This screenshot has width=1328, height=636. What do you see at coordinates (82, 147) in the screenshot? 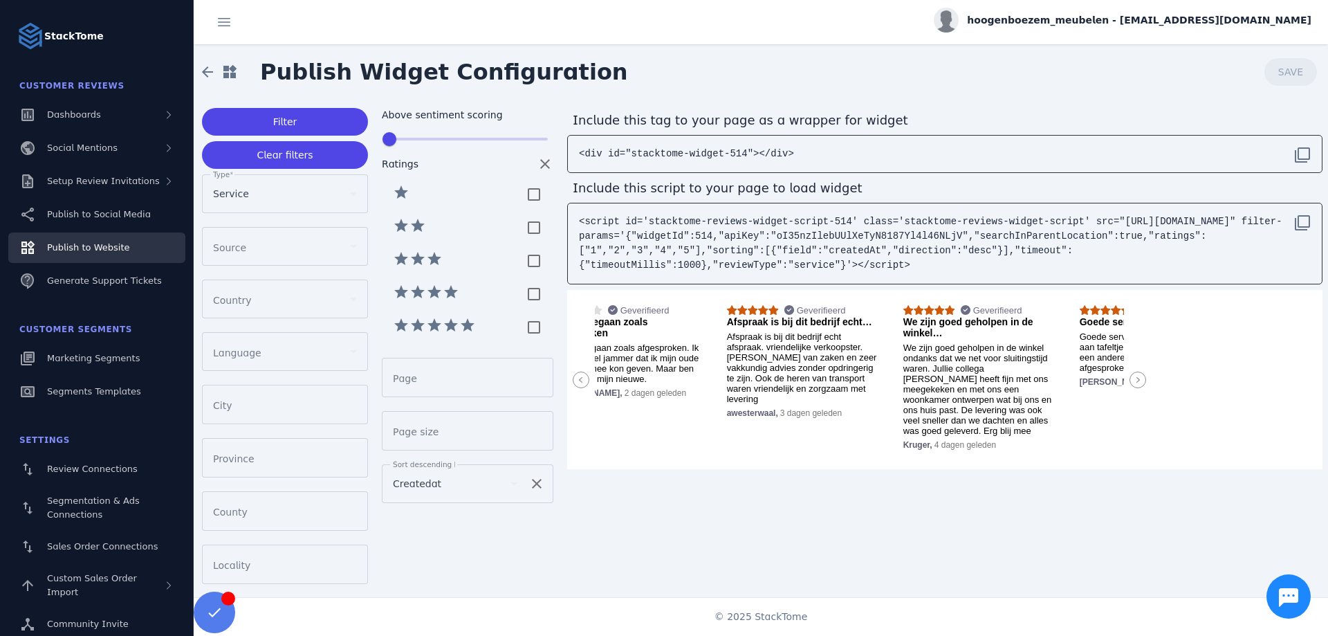
I see `span: Social Mentions` at bounding box center [82, 147].